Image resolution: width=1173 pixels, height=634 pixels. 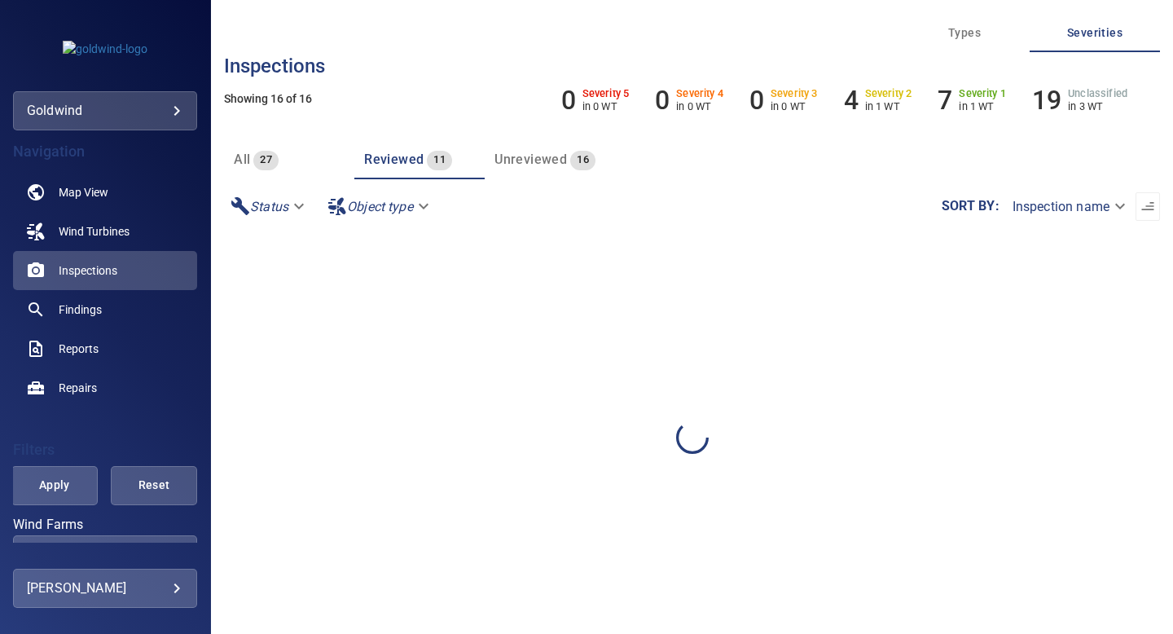 I want to click on h4: Filters, so click(x=105, y=450).